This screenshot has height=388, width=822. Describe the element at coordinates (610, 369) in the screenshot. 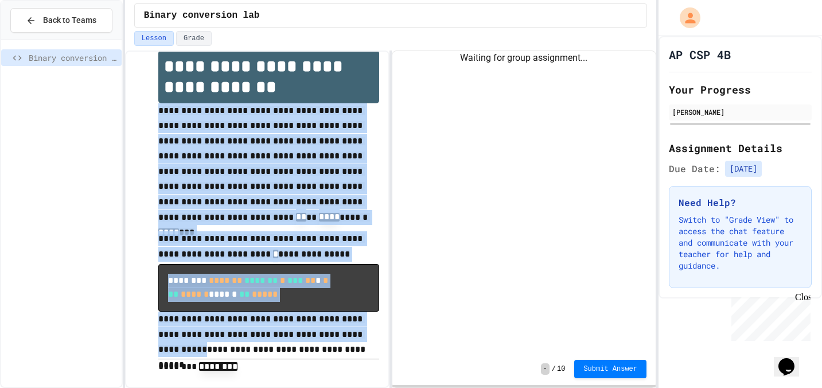

I see `span: Submit Answer` at that location.